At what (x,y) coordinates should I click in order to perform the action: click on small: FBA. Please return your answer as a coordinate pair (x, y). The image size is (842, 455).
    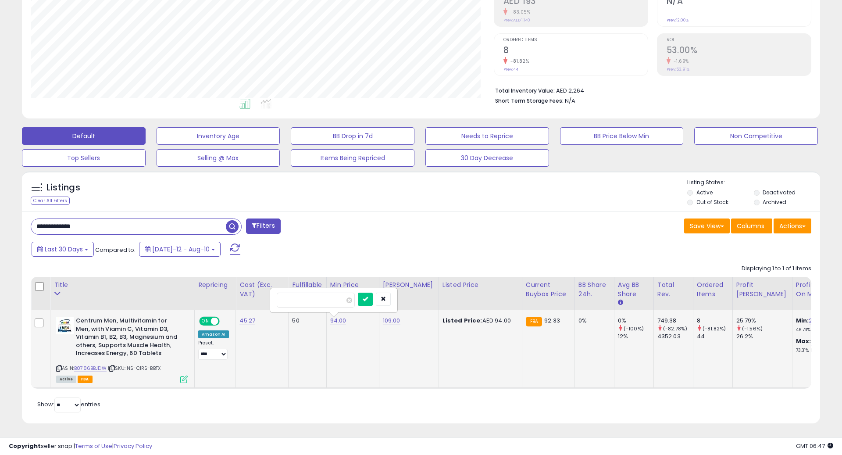
    Looking at the image, I should click on (534, 321).